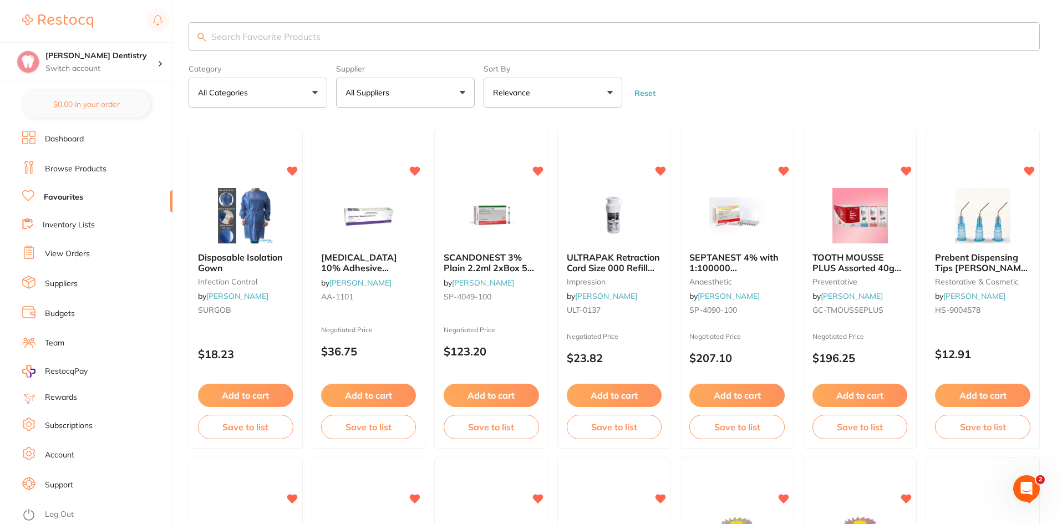 This screenshot has width=1062, height=524. What do you see at coordinates (59, 485) in the screenshot?
I see `a: Support` at bounding box center [59, 485].